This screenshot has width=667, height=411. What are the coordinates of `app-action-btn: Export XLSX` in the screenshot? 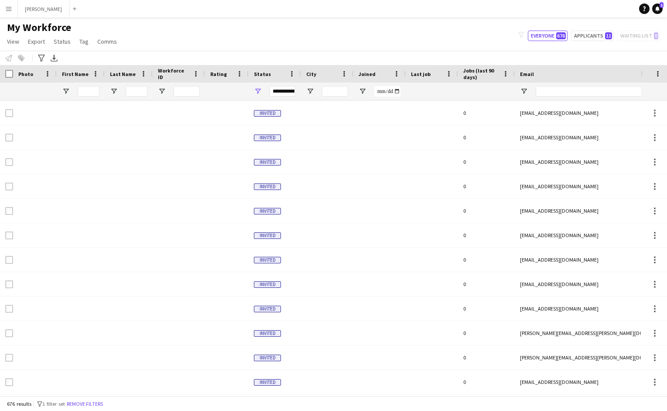 It's located at (54, 58).